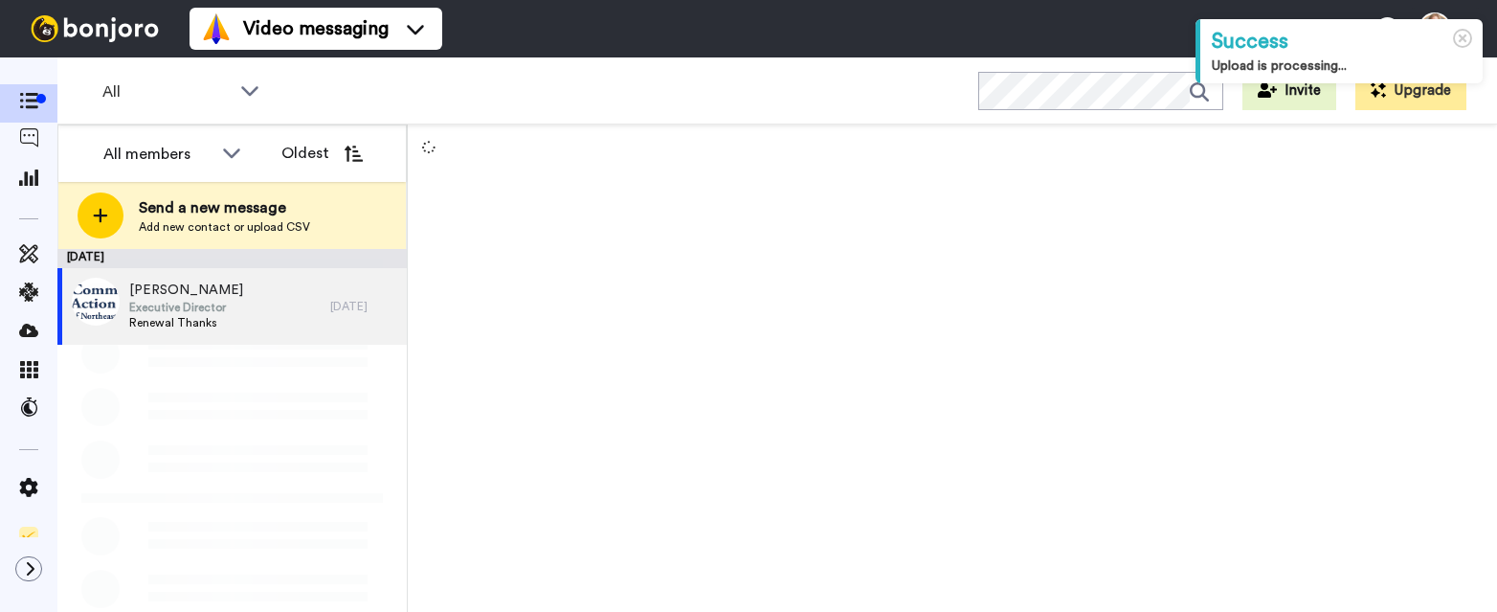 Image resolution: width=1497 pixels, height=612 pixels. I want to click on img: bj-logo-header-white.svg, so click(95, 29).